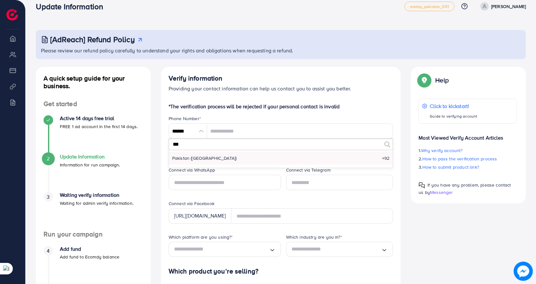 The height and width of the screenshot is (284, 536). I want to click on p: Information for run campaign., so click(90, 165).